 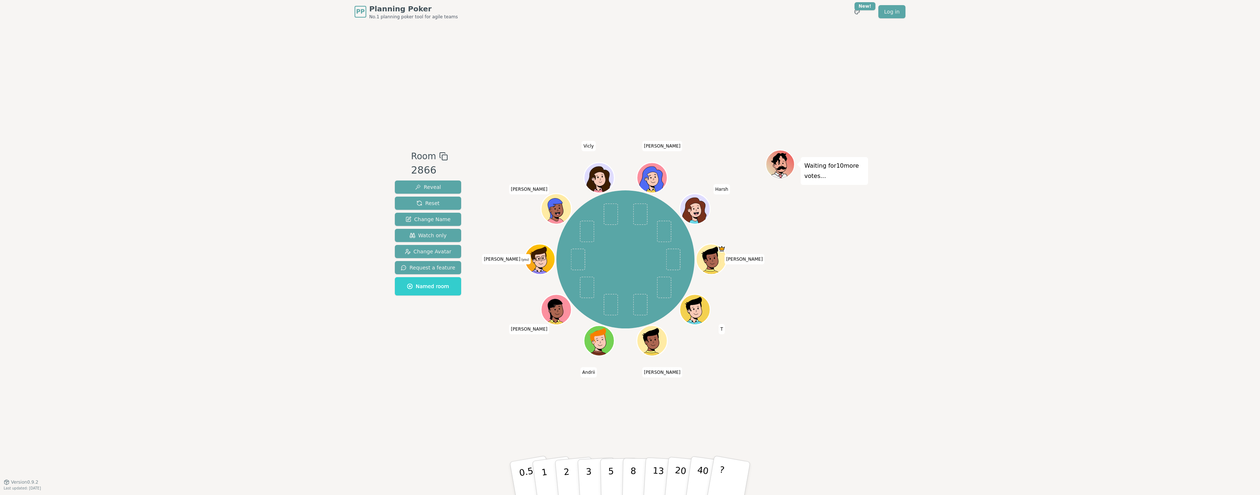 I want to click on button: Watch only, so click(x=428, y=236).